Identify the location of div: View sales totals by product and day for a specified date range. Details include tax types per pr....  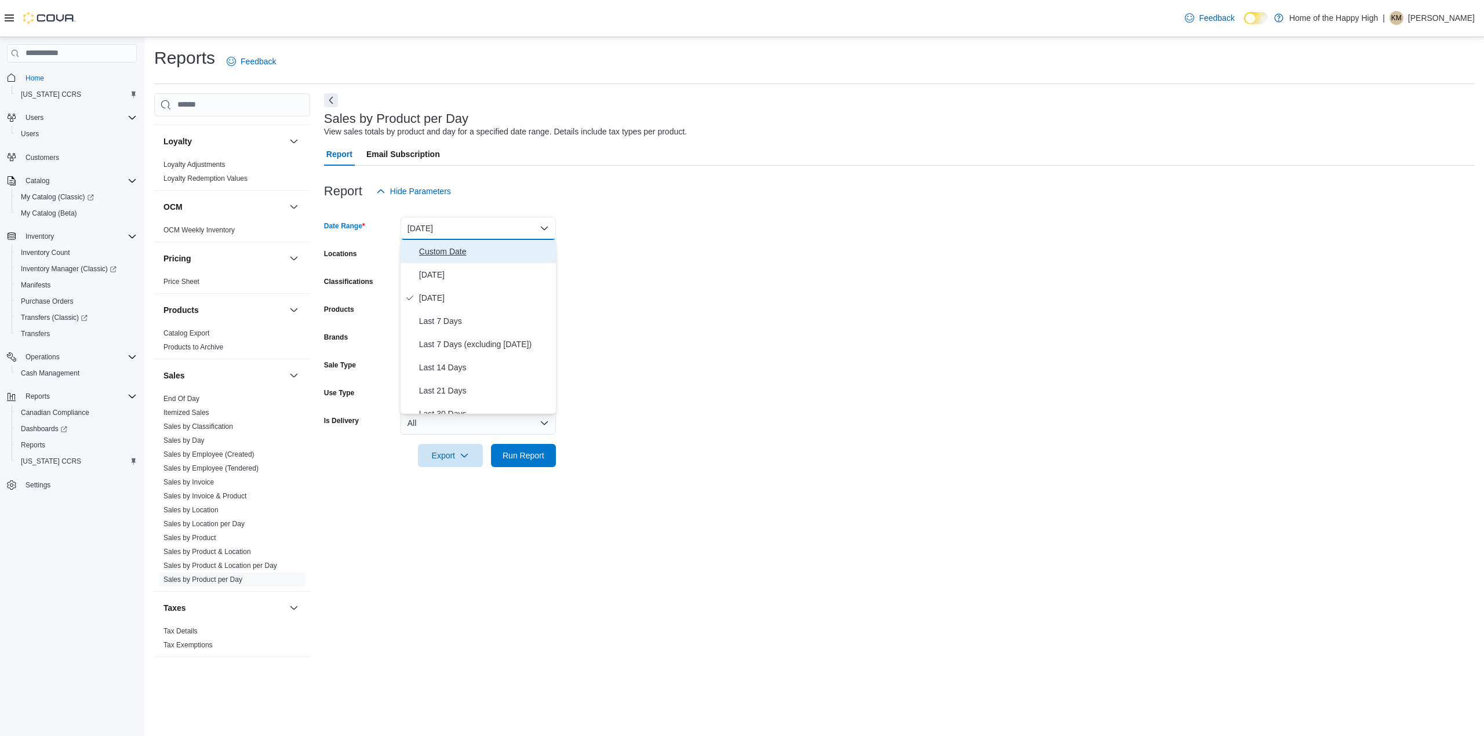
(505, 132).